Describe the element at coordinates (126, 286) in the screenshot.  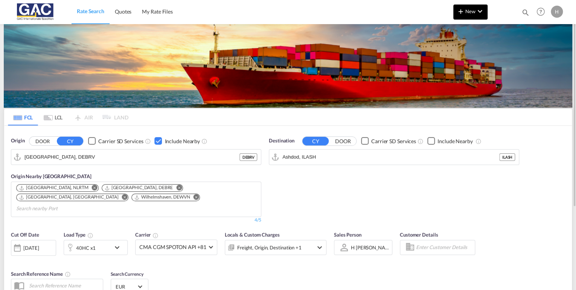
I see `span: EUR` at that location.